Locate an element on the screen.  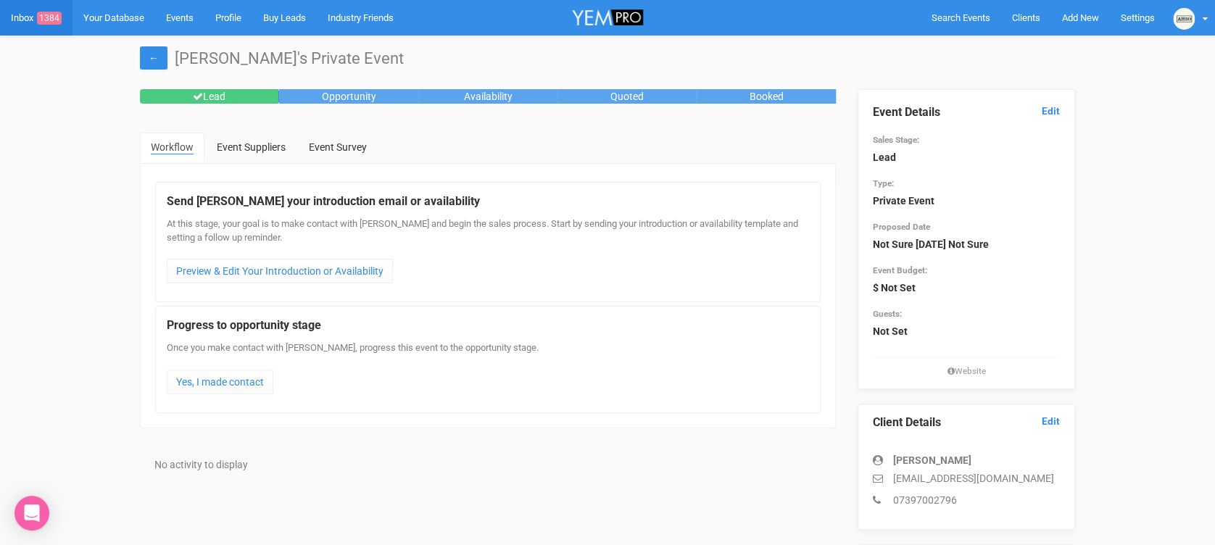
a: Event Survey is located at coordinates (338, 147).